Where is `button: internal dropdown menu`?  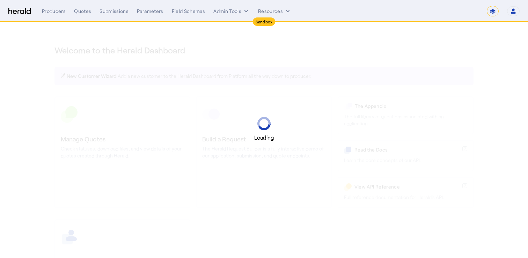
button: internal dropdown menu is located at coordinates (231, 11).